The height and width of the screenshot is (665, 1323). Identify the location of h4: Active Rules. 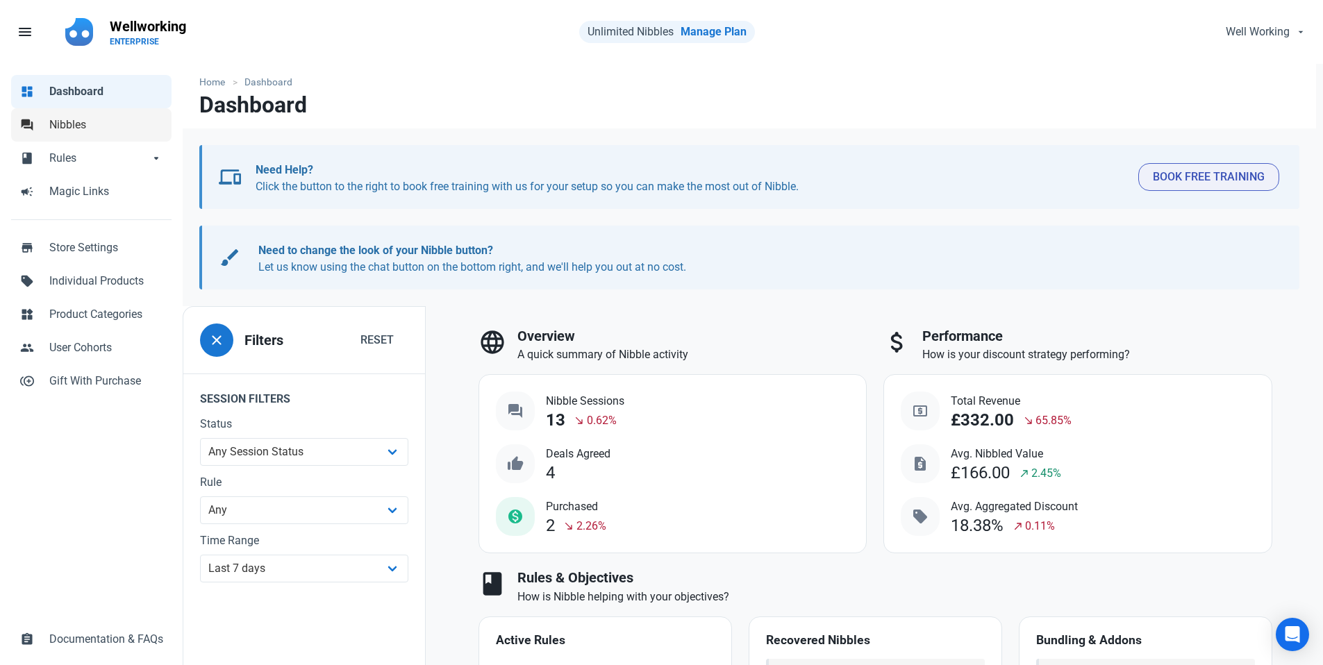
(605, 641).